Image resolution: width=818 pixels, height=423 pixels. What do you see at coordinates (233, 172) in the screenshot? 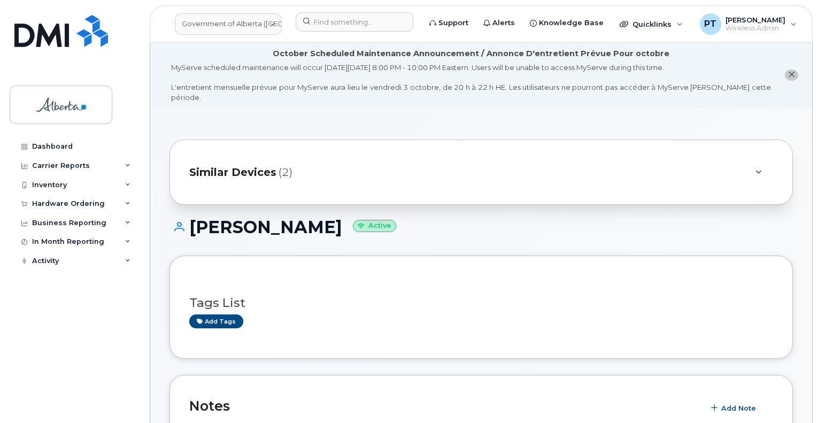
I see `span: Similar Devices` at bounding box center [233, 172].